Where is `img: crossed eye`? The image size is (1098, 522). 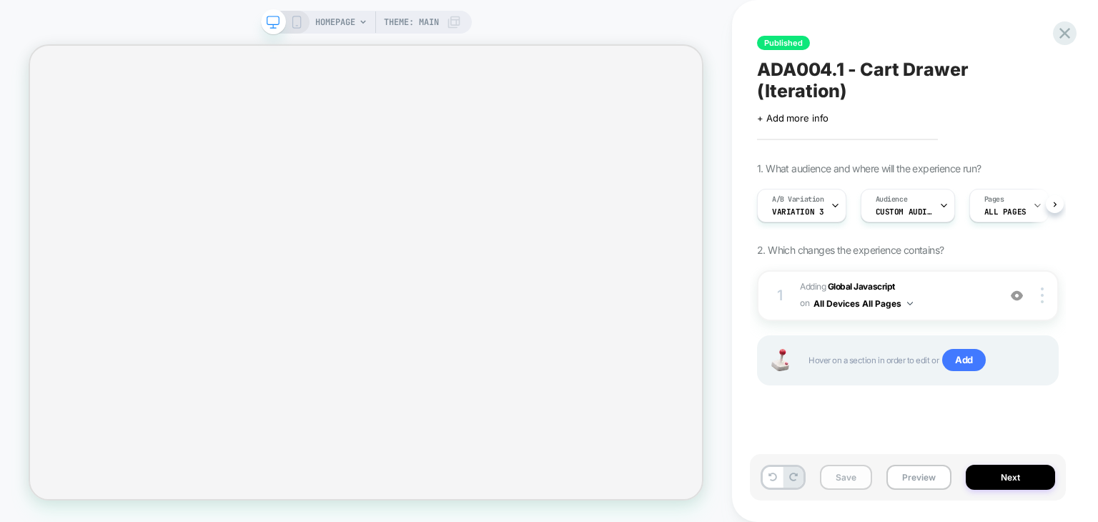
img: crossed eye is located at coordinates (1016, 295).